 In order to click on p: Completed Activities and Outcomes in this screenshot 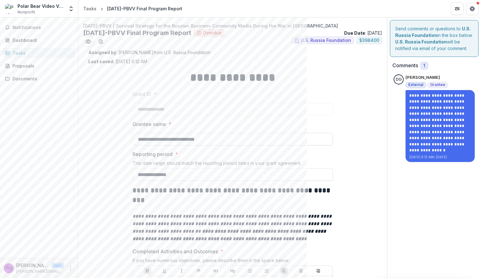, I will do `click(175, 252)`.